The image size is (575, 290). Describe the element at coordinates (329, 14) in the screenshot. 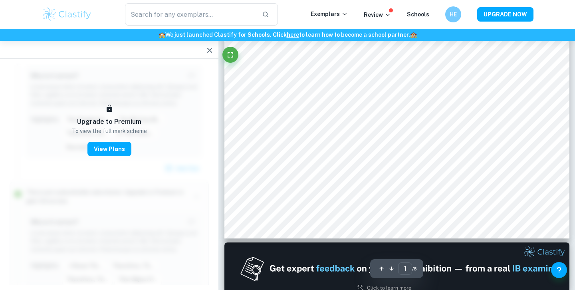

I see `p: Exemplars` at that location.